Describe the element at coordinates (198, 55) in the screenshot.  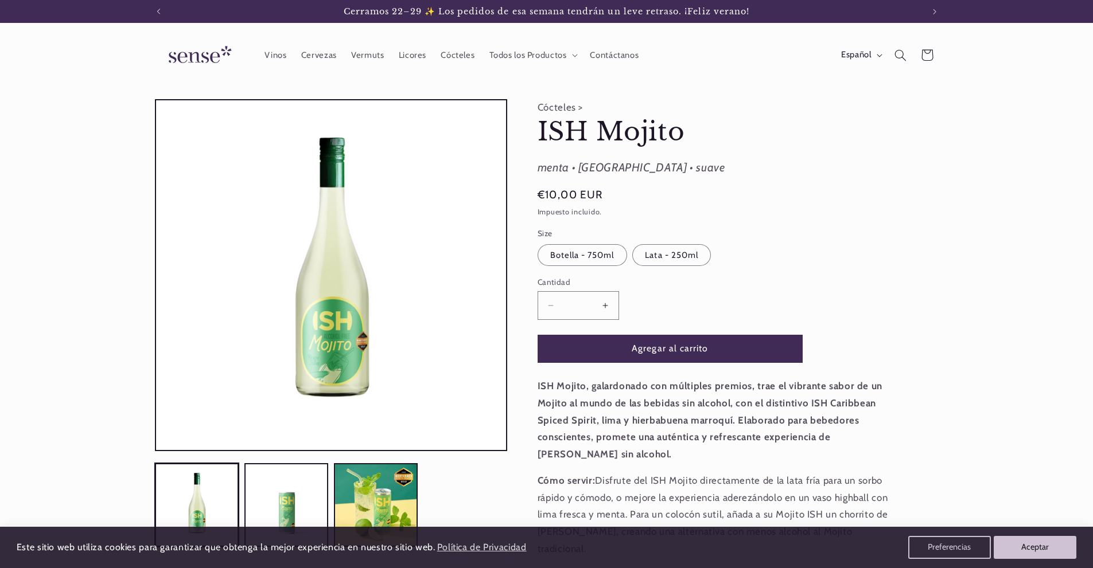
I see `img: Sense` at that location.